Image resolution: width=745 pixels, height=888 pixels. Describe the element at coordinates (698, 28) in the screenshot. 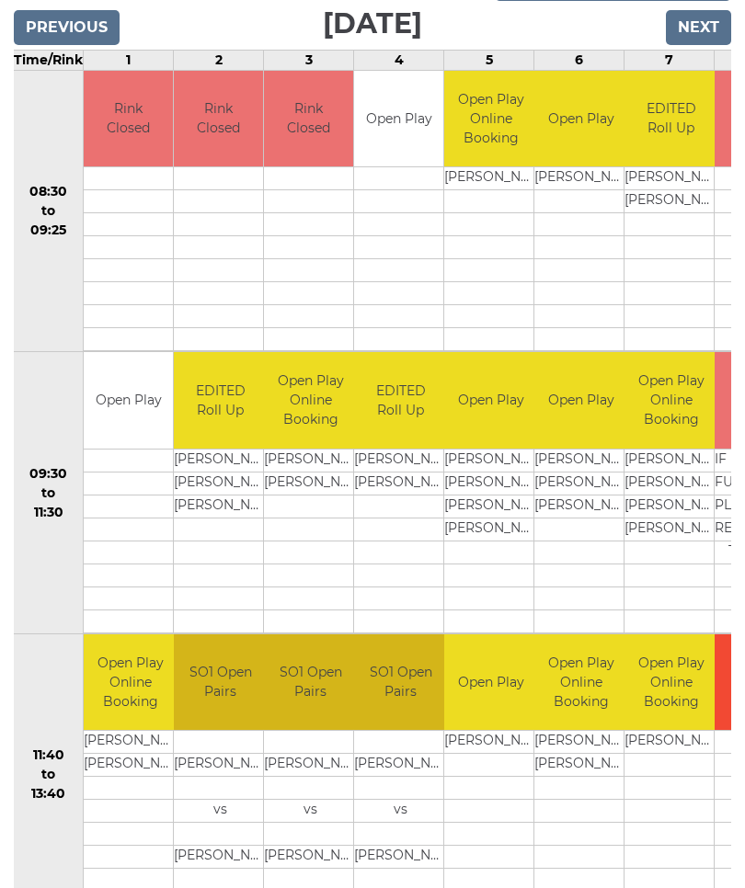

I see `input: Next` at that location.